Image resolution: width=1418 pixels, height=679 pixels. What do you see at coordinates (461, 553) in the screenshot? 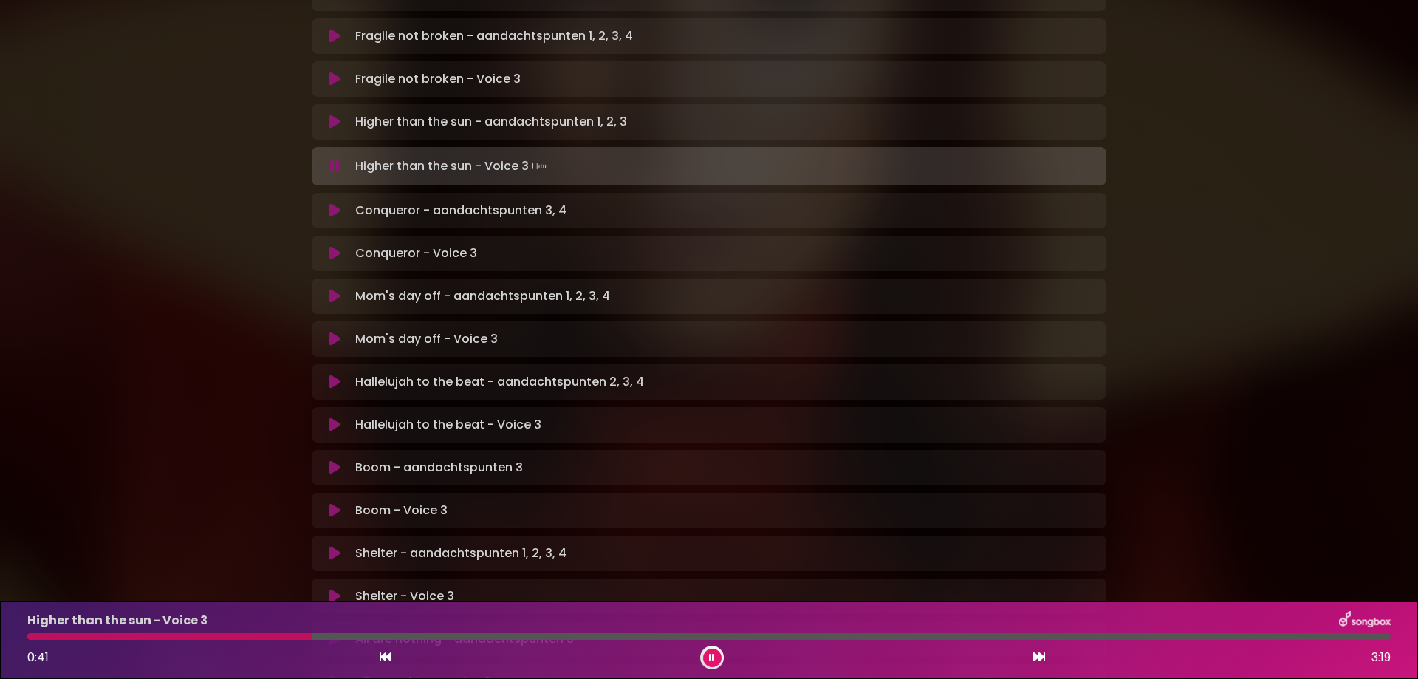
I see `p: Shelter - aandachtspunten 1, 2, 3, 4` at bounding box center [461, 553].